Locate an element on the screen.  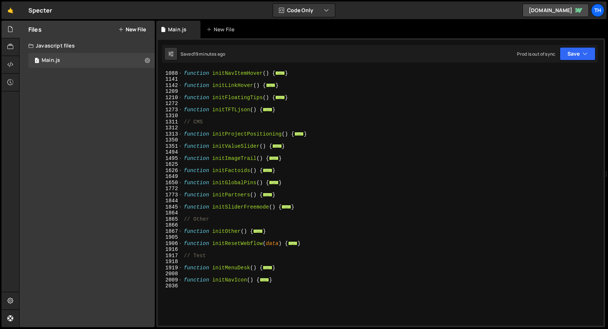
div: 1350 is located at coordinates (170, 140).